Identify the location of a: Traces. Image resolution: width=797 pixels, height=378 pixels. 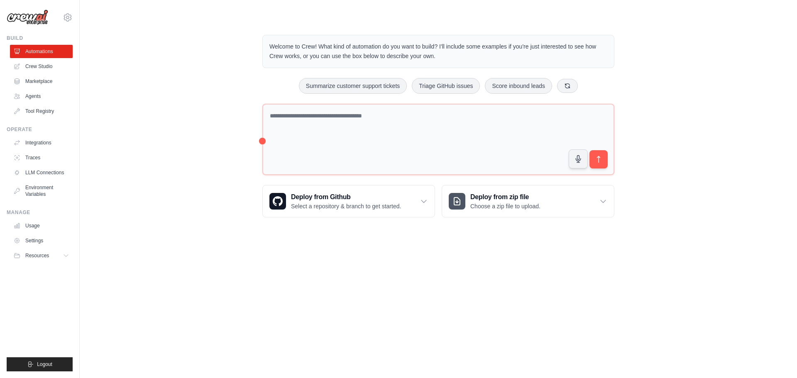
(41, 158).